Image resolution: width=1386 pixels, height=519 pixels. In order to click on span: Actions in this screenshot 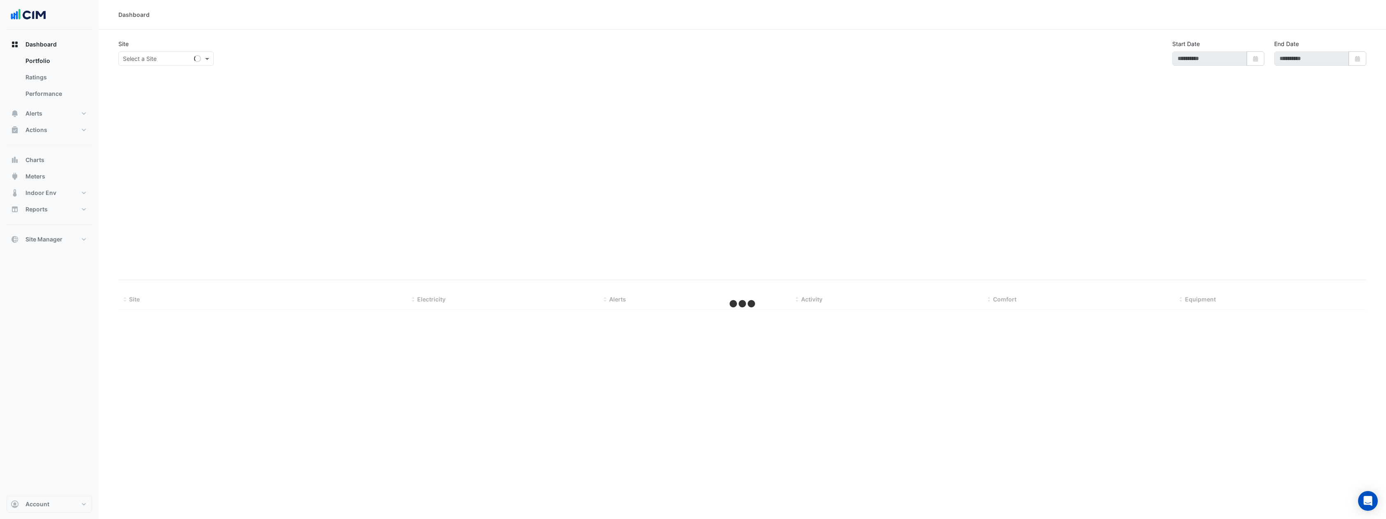, I will do `click(36, 130)`.